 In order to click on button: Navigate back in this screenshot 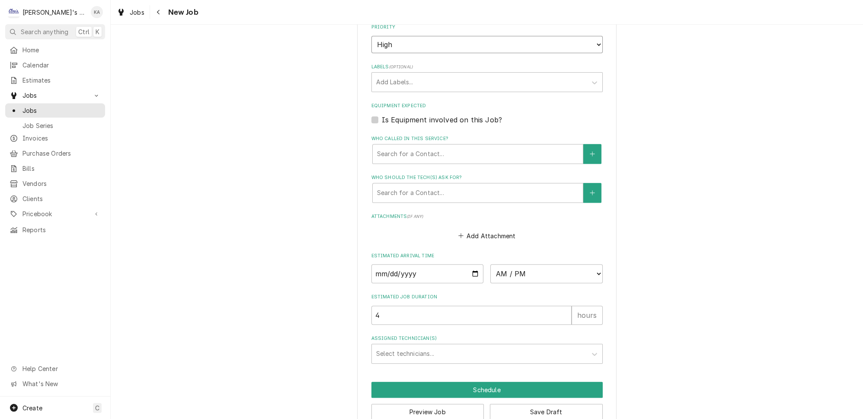, I will do `click(159, 12)`.